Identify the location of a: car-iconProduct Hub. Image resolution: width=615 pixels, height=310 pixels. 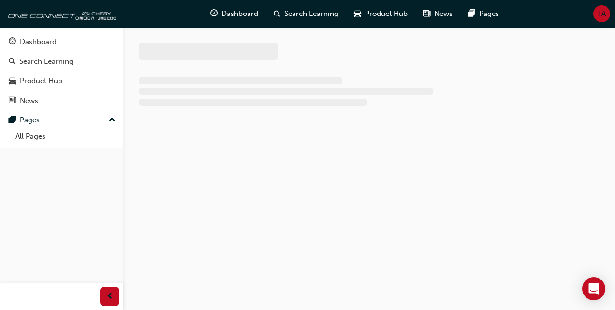
(380, 14).